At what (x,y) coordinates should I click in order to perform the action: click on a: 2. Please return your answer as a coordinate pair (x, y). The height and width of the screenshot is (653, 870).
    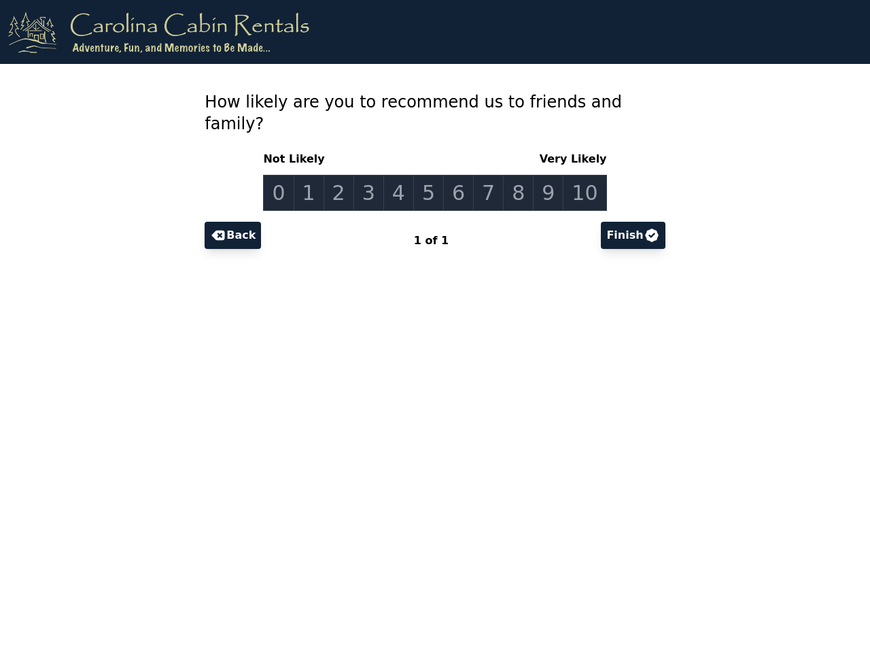
    Looking at the image, I should click on (338, 192).